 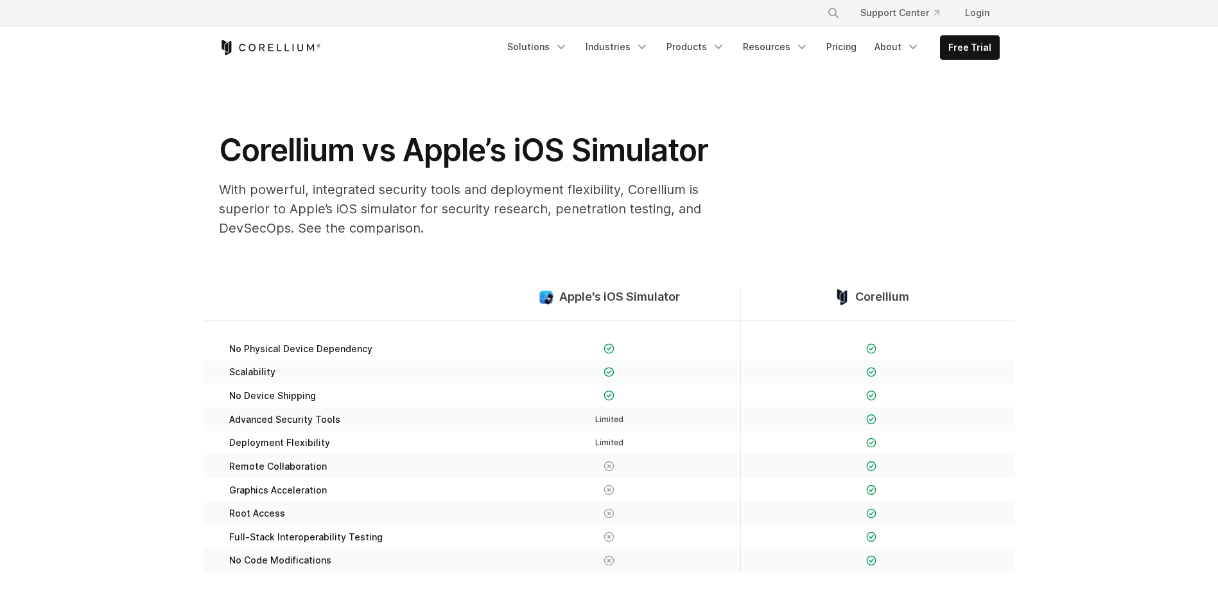 I want to click on a: Support Center, so click(x=900, y=13).